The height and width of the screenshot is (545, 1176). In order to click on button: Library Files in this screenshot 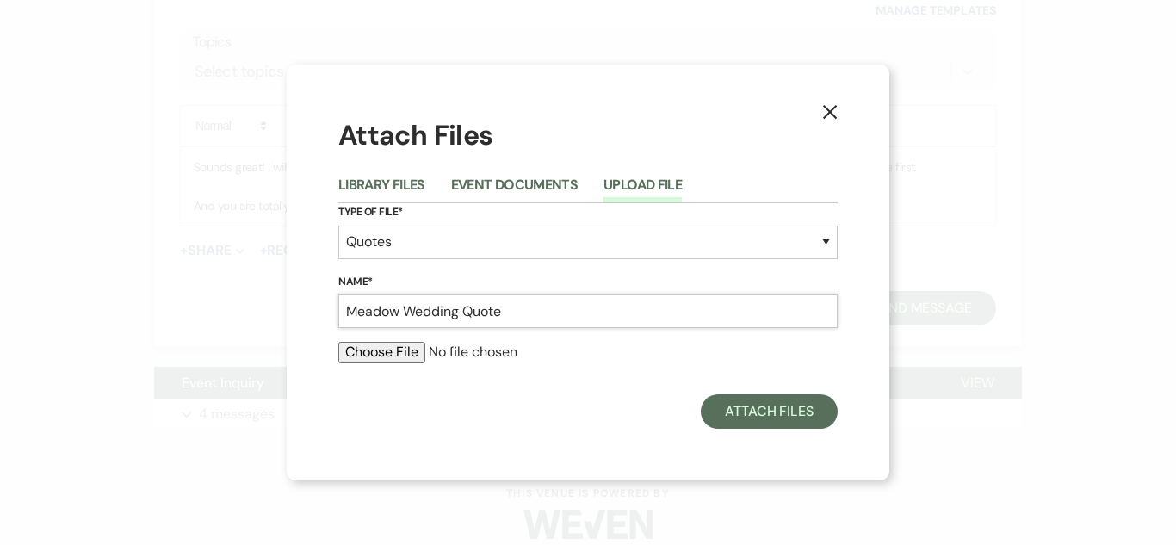, I will do `click(381, 190)`.